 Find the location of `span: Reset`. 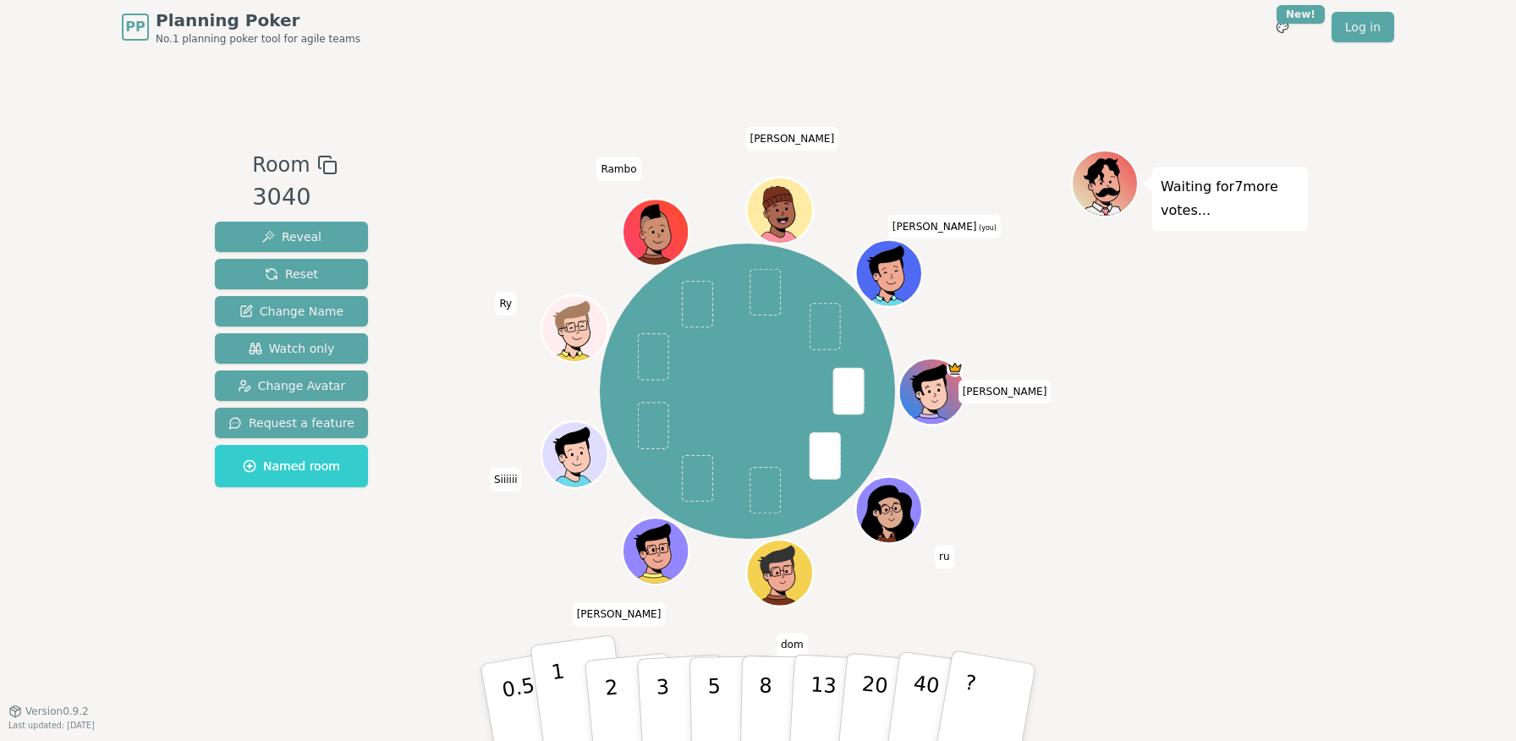

span: Reset is located at coordinates (291, 274).